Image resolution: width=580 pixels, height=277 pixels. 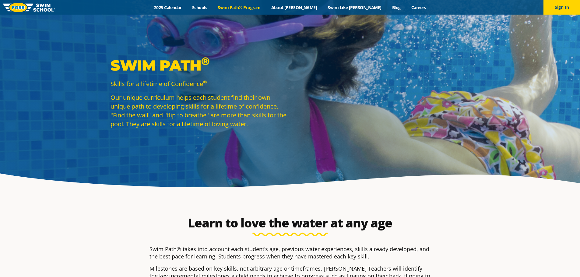 I want to click on a: Blog, so click(x=396, y=7).